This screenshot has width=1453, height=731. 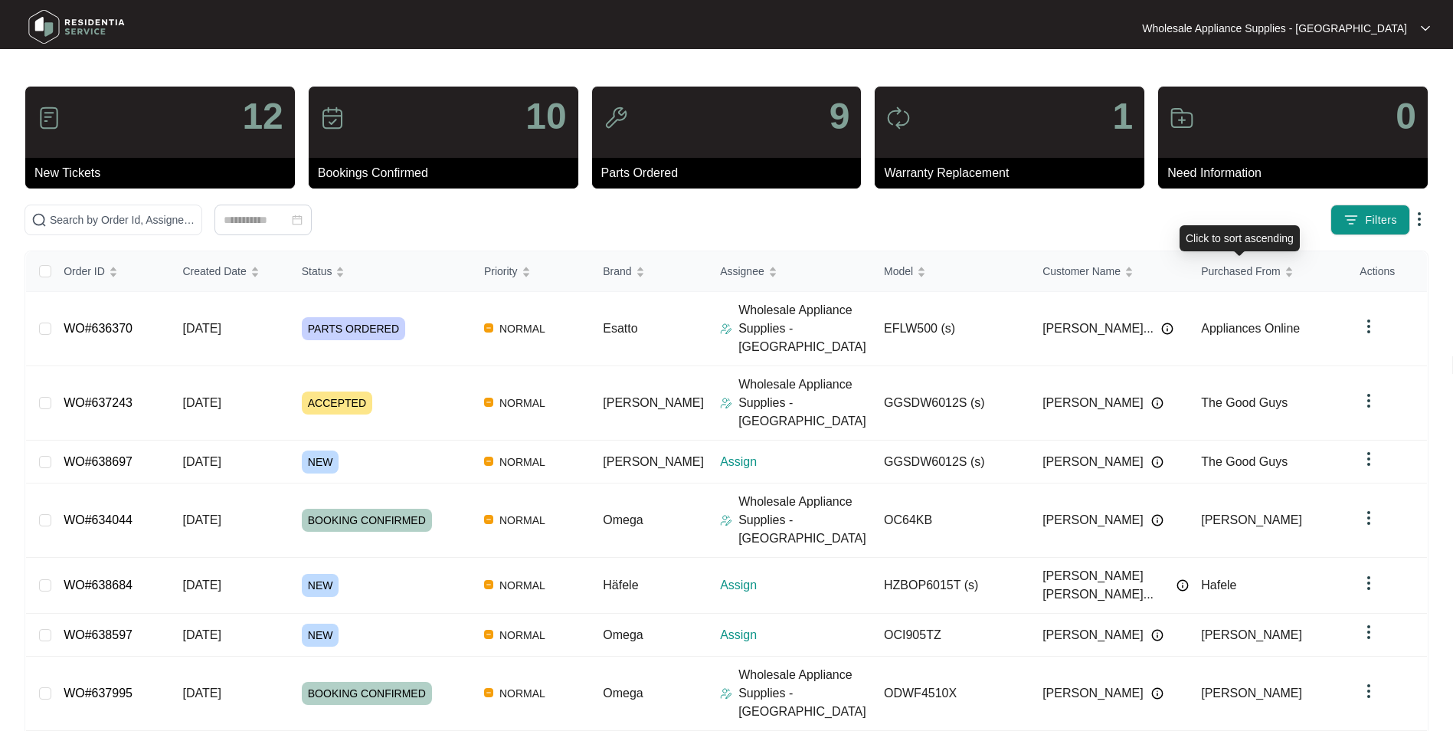 What do you see at coordinates (950, 329) in the screenshot?
I see `td: EFLW500 (s)` at bounding box center [950, 329].